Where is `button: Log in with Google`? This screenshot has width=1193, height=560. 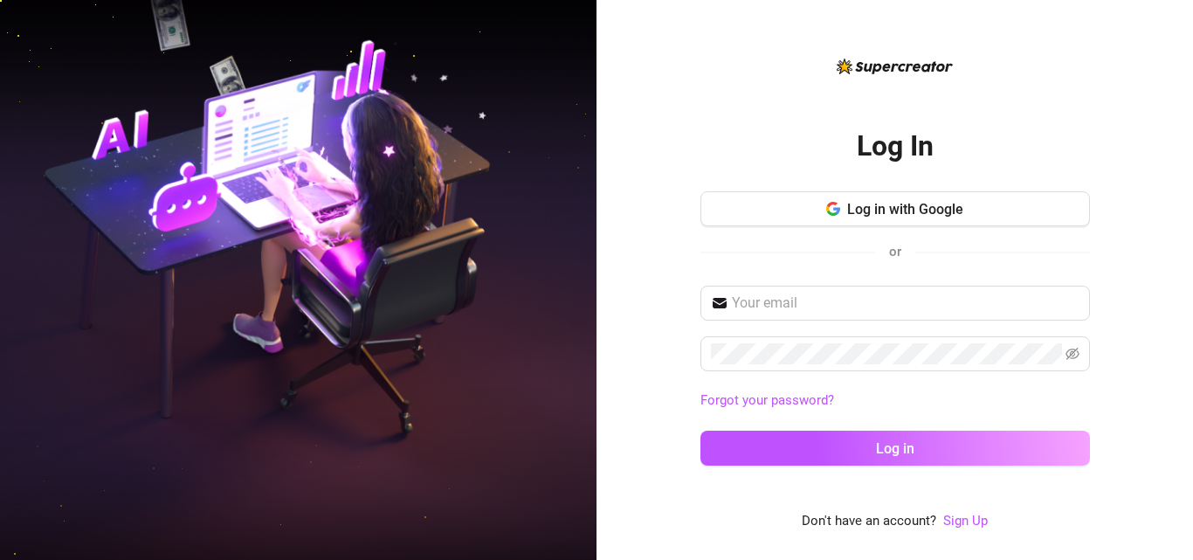
button: Log in with Google is located at coordinates (895, 209).